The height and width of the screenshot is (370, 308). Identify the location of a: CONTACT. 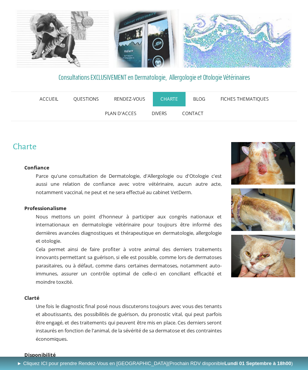
(193, 114).